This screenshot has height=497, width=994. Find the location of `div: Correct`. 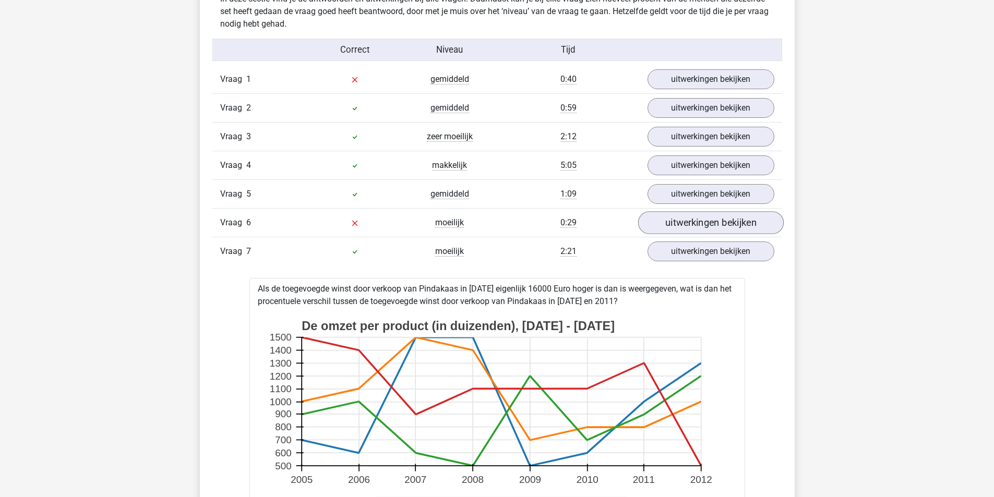

div: Correct is located at coordinates (355, 50).